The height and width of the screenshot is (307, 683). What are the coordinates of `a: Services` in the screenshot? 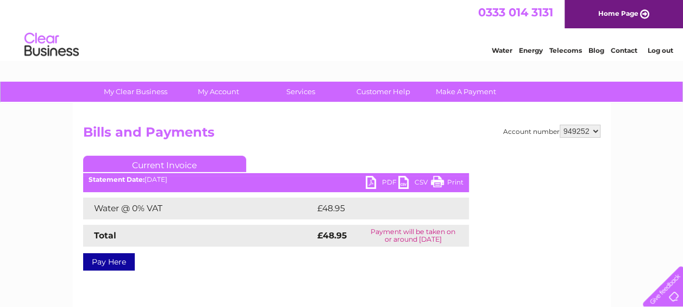 It's located at (301, 91).